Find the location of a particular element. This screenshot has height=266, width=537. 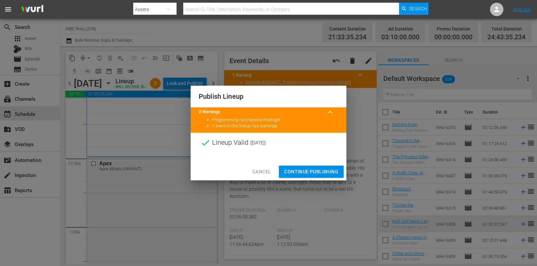

button: keyboard_arrow_up is located at coordinates (330, 112).